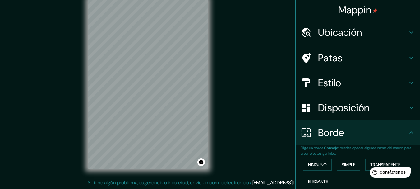  Describe the element at coordinates (358, 108) in the screenshot. I see `div: Disposición` at that location.